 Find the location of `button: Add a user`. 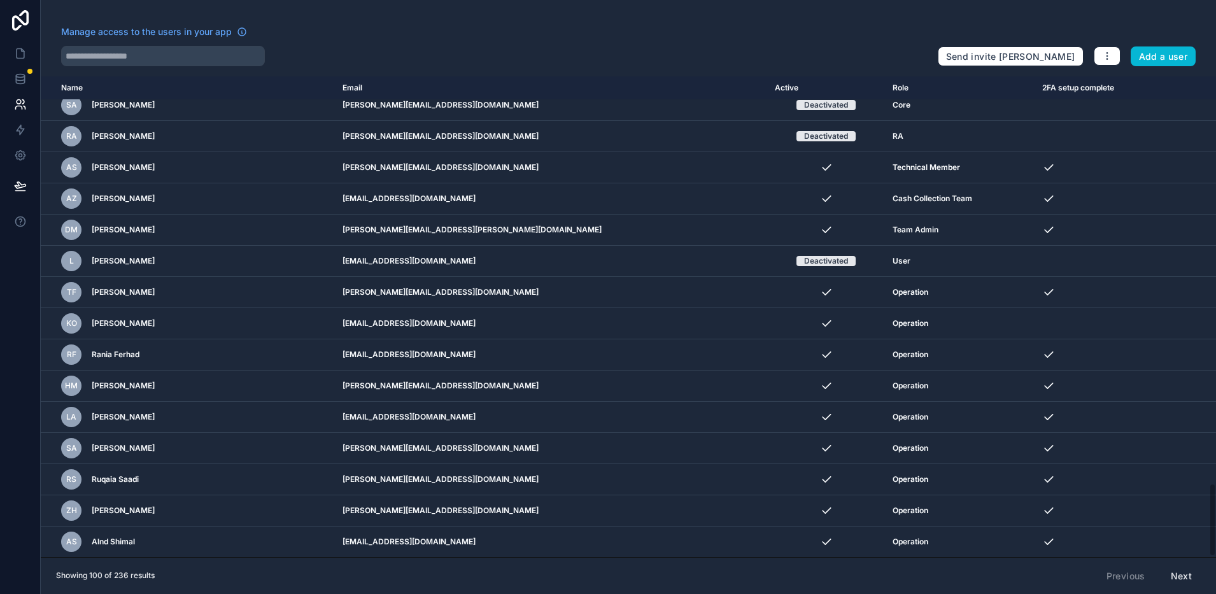

button: Add a user is located at coordinates (1163, 57).